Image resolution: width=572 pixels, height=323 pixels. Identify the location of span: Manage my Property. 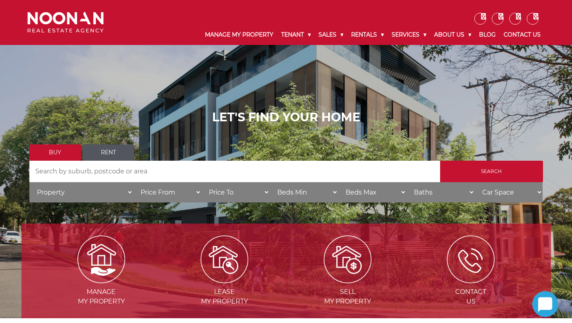
(101, 297).